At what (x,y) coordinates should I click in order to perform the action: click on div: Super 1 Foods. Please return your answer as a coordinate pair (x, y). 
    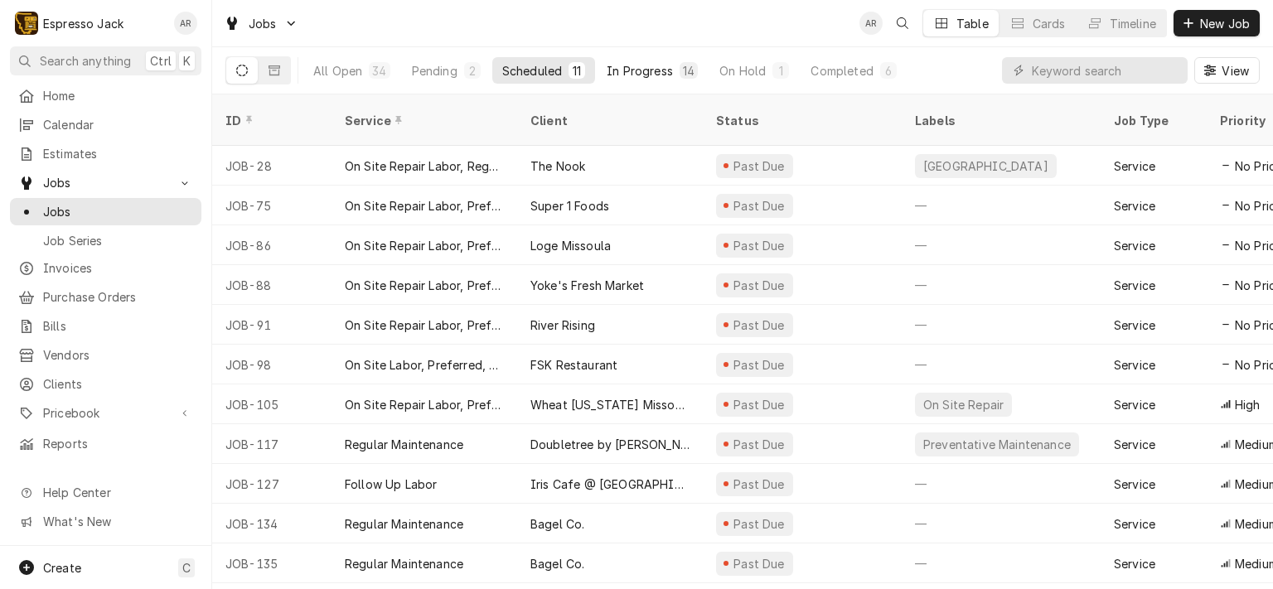
    Looking at the image, I should click on (569, 205).